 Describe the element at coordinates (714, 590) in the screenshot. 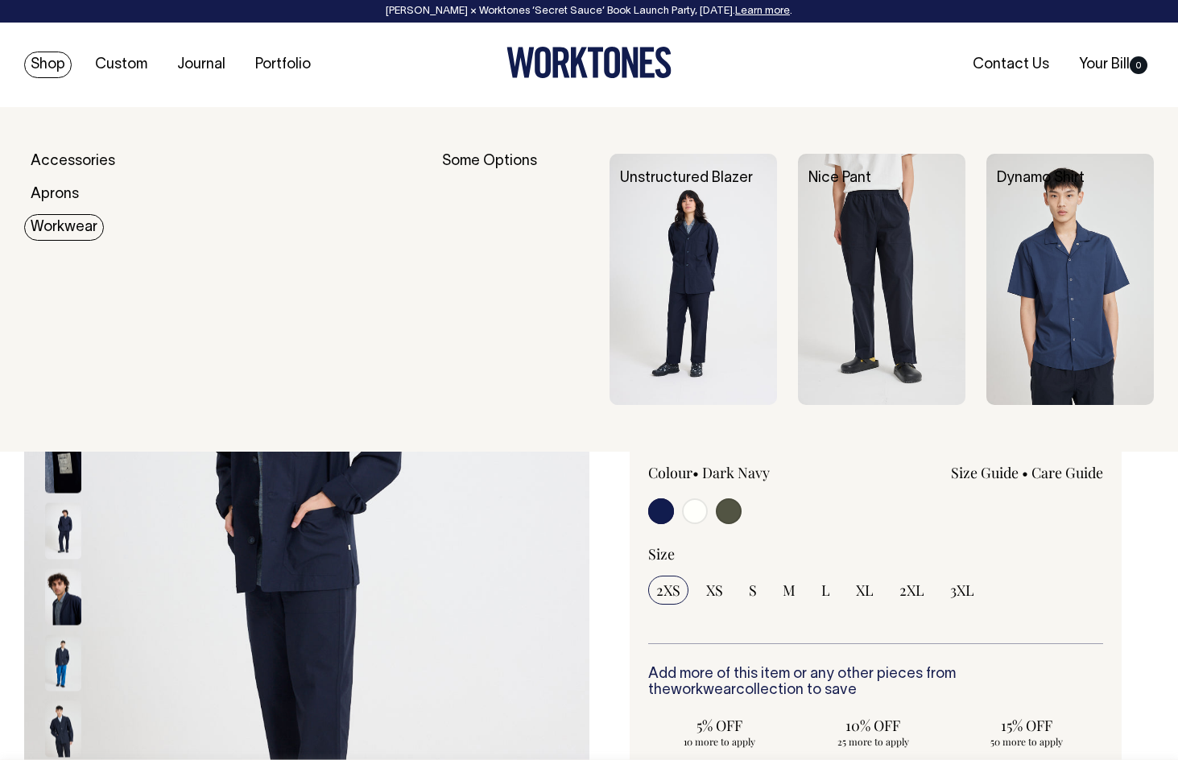

I see `span: XS` at that location.